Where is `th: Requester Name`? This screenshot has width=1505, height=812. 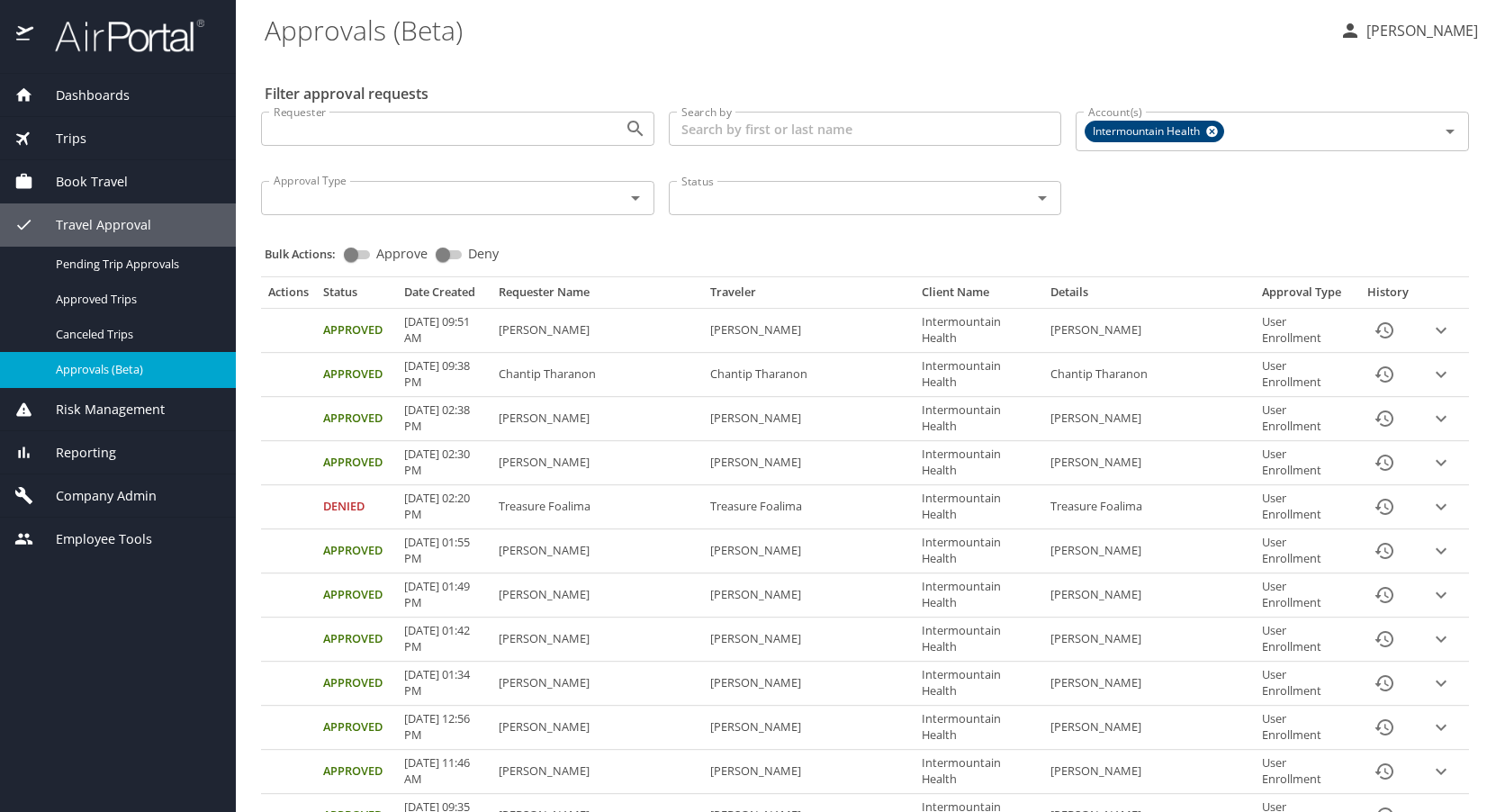 th: Requester Name is located at coordinates (597, 296).